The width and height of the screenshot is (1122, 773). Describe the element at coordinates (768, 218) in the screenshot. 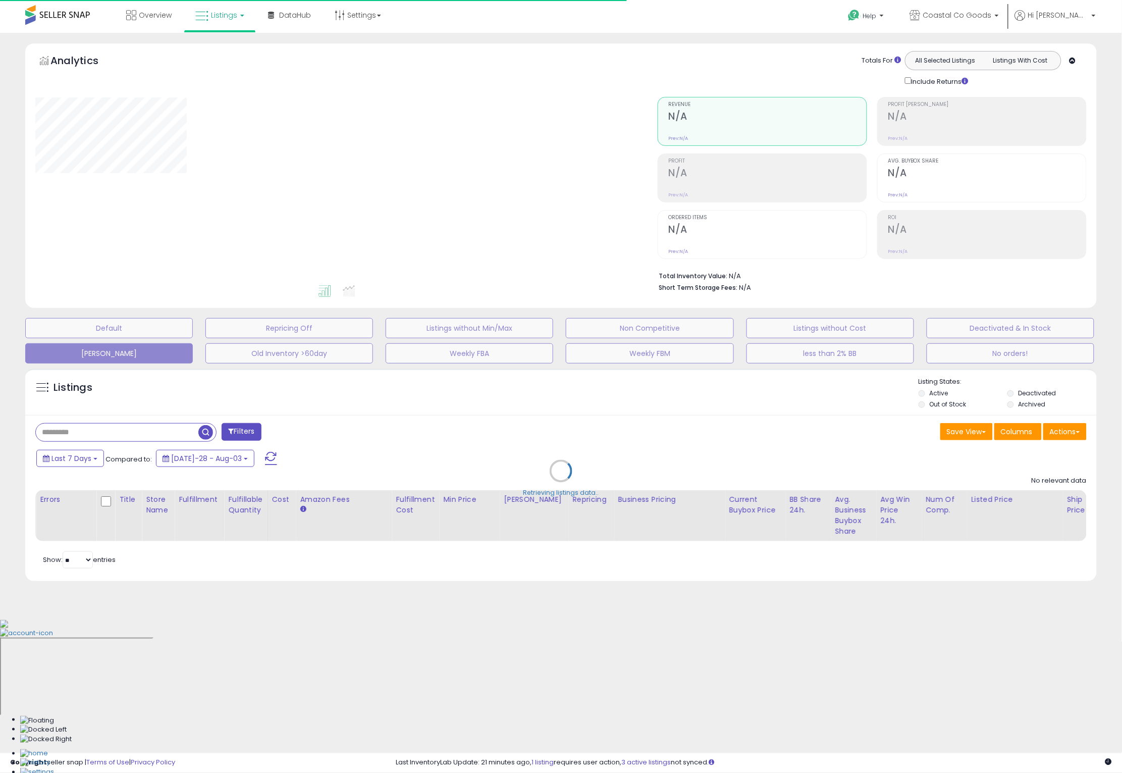

I see `span: Ordered Items` at that location.